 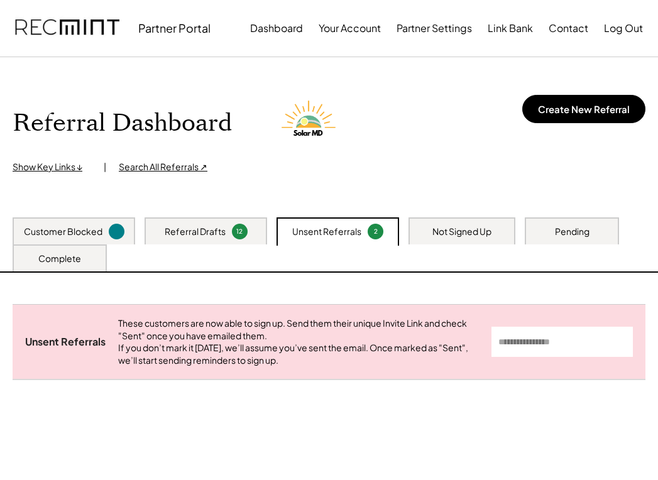 What do you see at coordinates (434, 28) in the screenshot?
I see `button: Partner Settings` at bounding box center [434, 28].